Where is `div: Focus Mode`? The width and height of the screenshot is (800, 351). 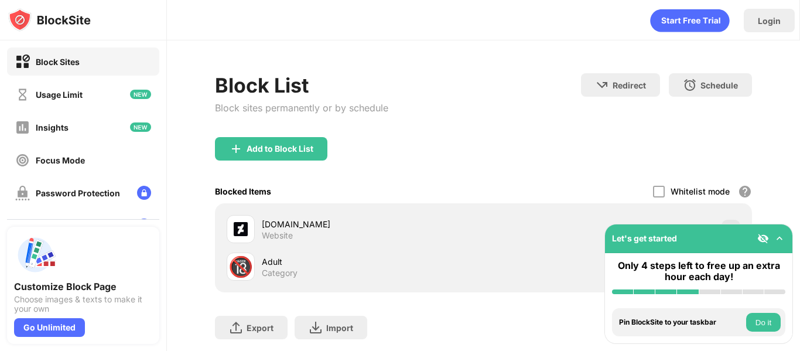 div: Focus Mode is located at coordinates (60, 160).